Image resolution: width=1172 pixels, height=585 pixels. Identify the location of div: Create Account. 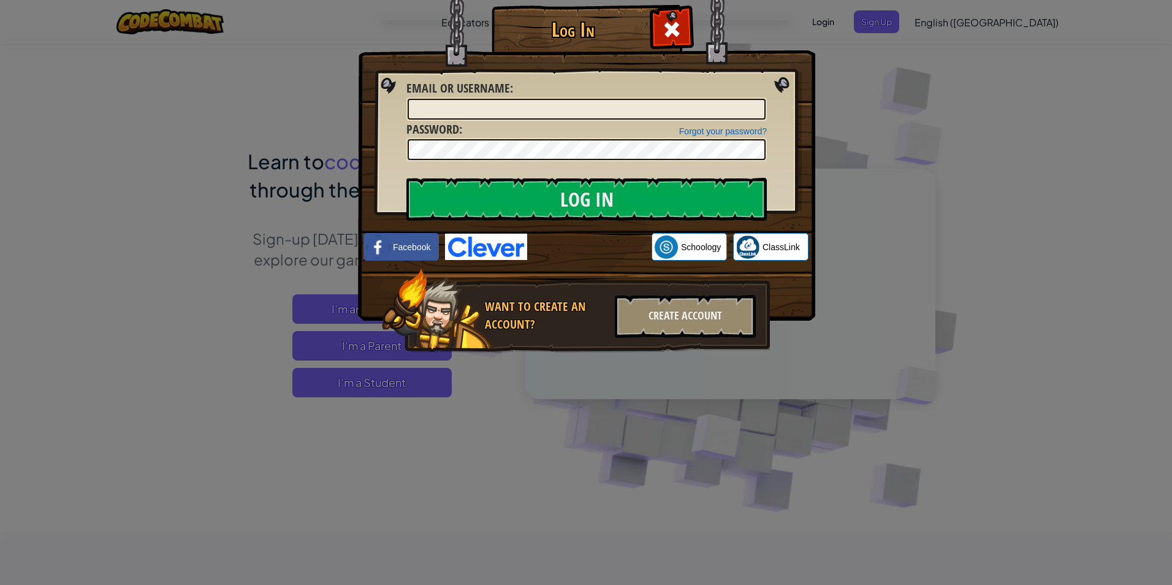
(685, 316).